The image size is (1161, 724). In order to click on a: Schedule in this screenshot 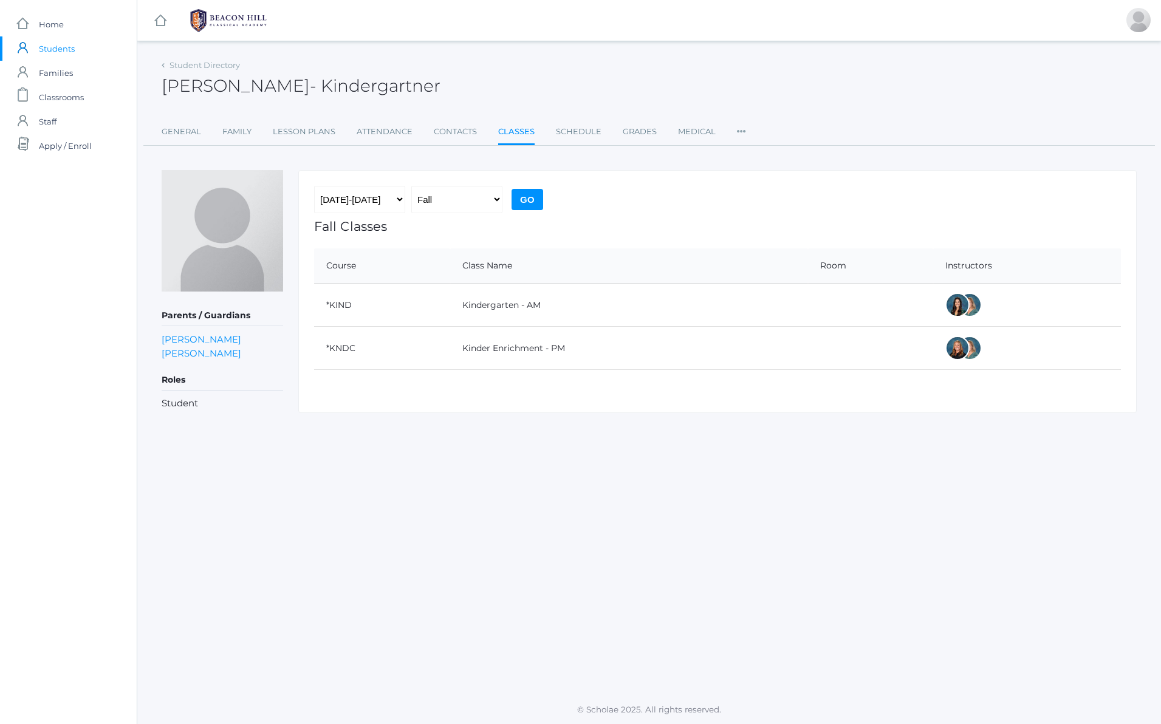, I will do `click(578, 132)`.